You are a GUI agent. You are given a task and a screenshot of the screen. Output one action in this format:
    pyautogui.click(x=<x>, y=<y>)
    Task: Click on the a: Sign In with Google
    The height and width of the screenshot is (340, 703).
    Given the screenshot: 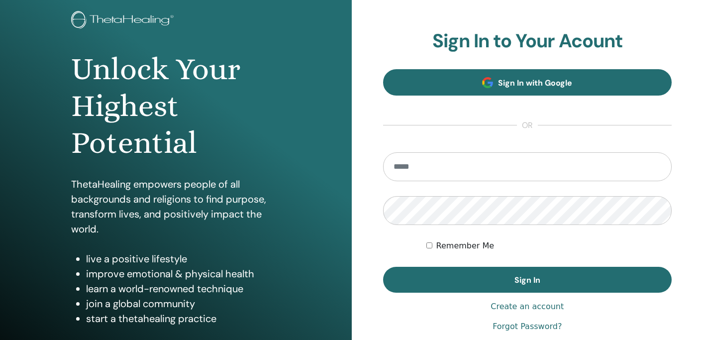 What is the action you would take?
    pyautogui.click(x=527, y=82)
    